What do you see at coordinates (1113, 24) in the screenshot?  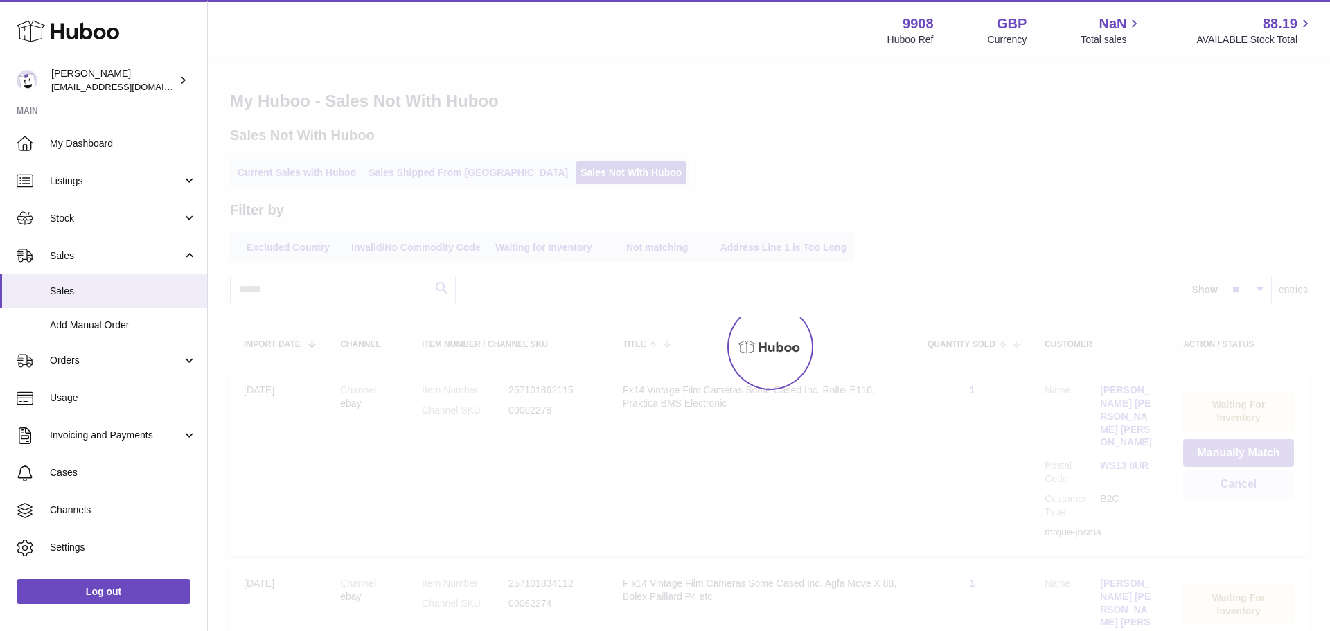 I see `span: NaN` at bounding box center [1113, 24].